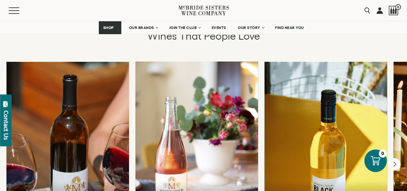 The width and height of the screenshot is (407, 191). Describe the element at coordinates (382, 153) in the screenshot. I see `div: 0` at that location.